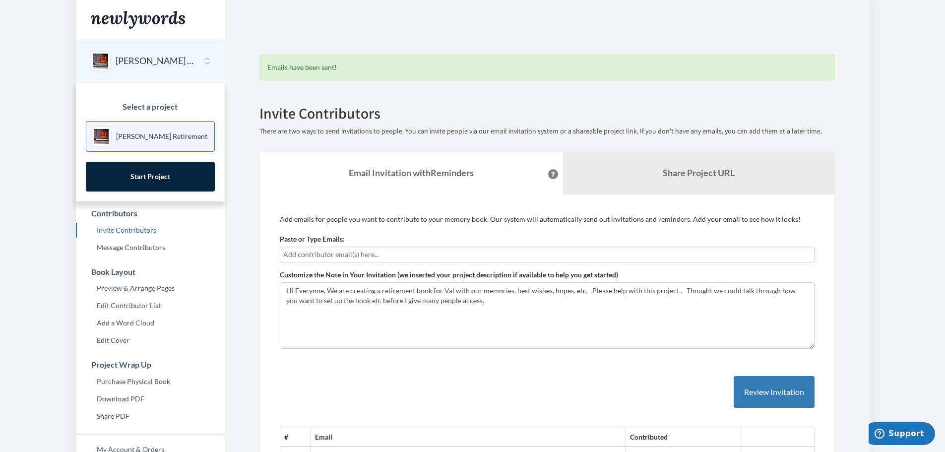  Describe the element at coordinates (150, 365) in the screenshot. I see `h3: Project Wrap Up` at that location.